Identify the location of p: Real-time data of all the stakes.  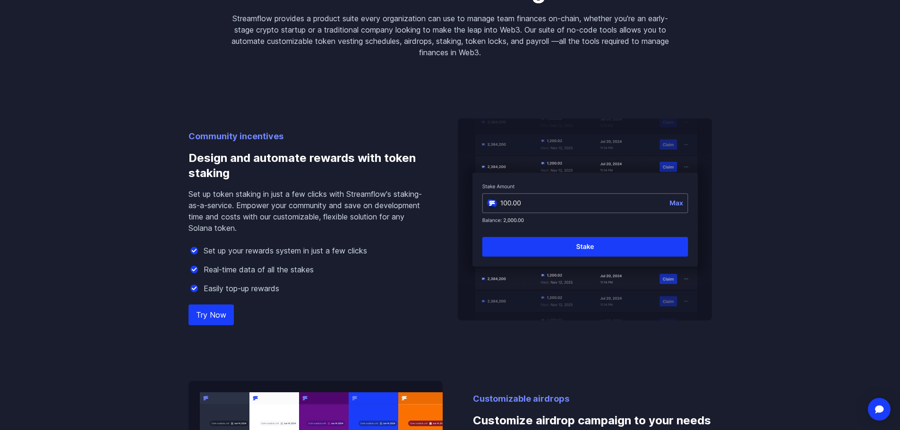
(258, 270).